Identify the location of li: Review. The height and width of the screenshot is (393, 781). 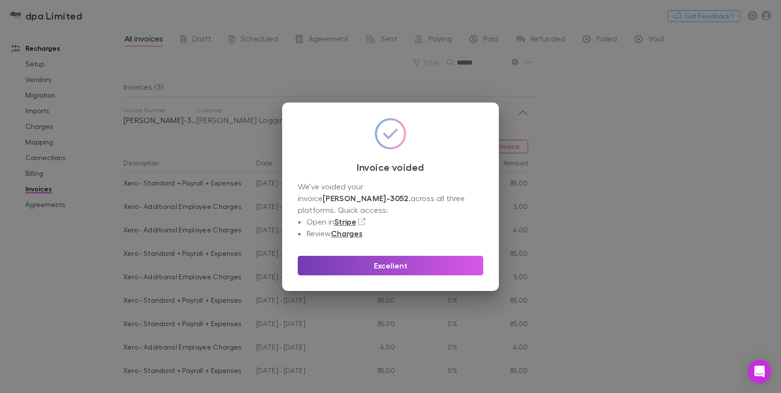
(395, 233).